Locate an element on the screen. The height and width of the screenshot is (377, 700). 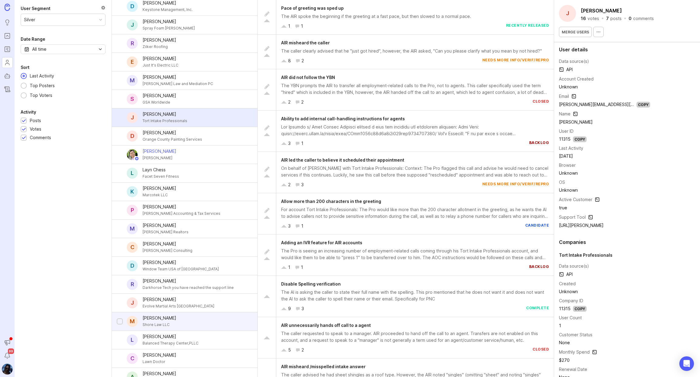
span: 99 is located at coordinates (11, 351).